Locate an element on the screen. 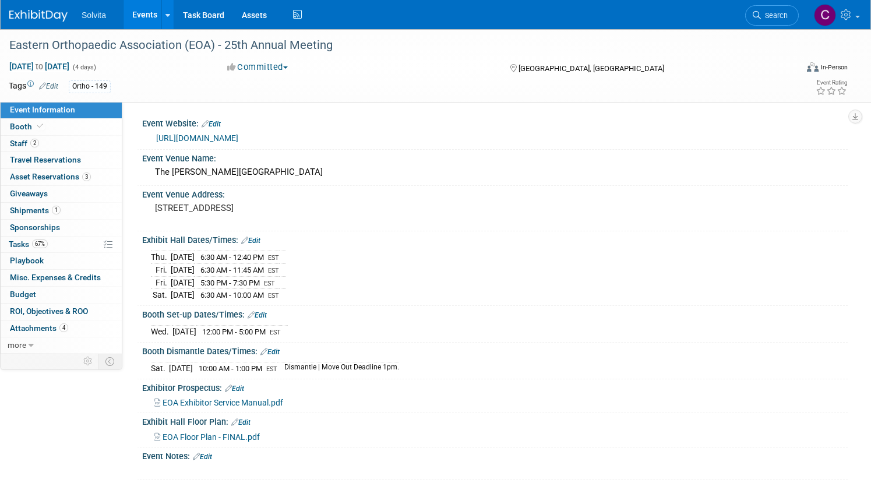 This screenshot has width=871, height=504. i: Booth reservation complete is located at coordinates (40, 126).